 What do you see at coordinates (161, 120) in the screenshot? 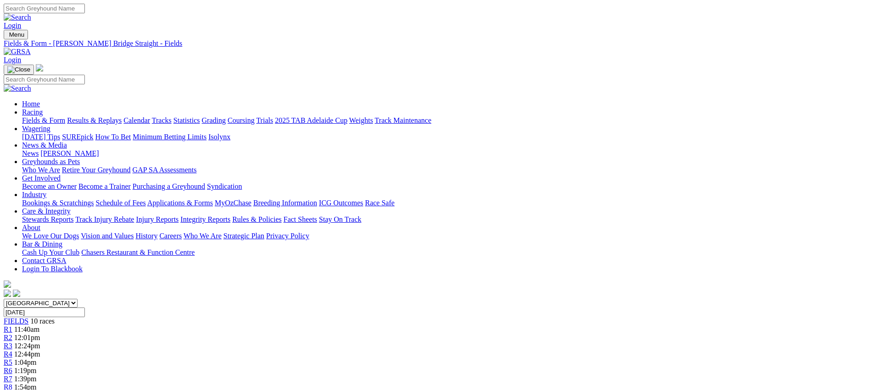
I see `a: Tracks` at bounding box center [161, 120].